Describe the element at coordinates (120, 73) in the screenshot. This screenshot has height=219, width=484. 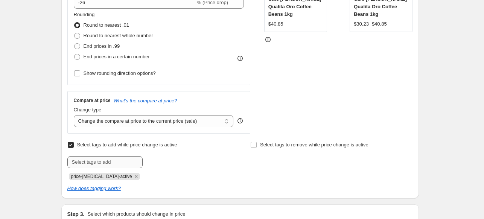
I see `span: Show rounding direction options?` at that location.